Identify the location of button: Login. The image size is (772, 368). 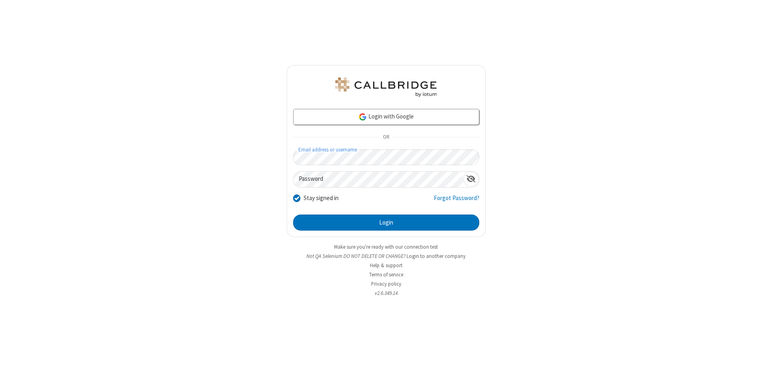
(386, 223).